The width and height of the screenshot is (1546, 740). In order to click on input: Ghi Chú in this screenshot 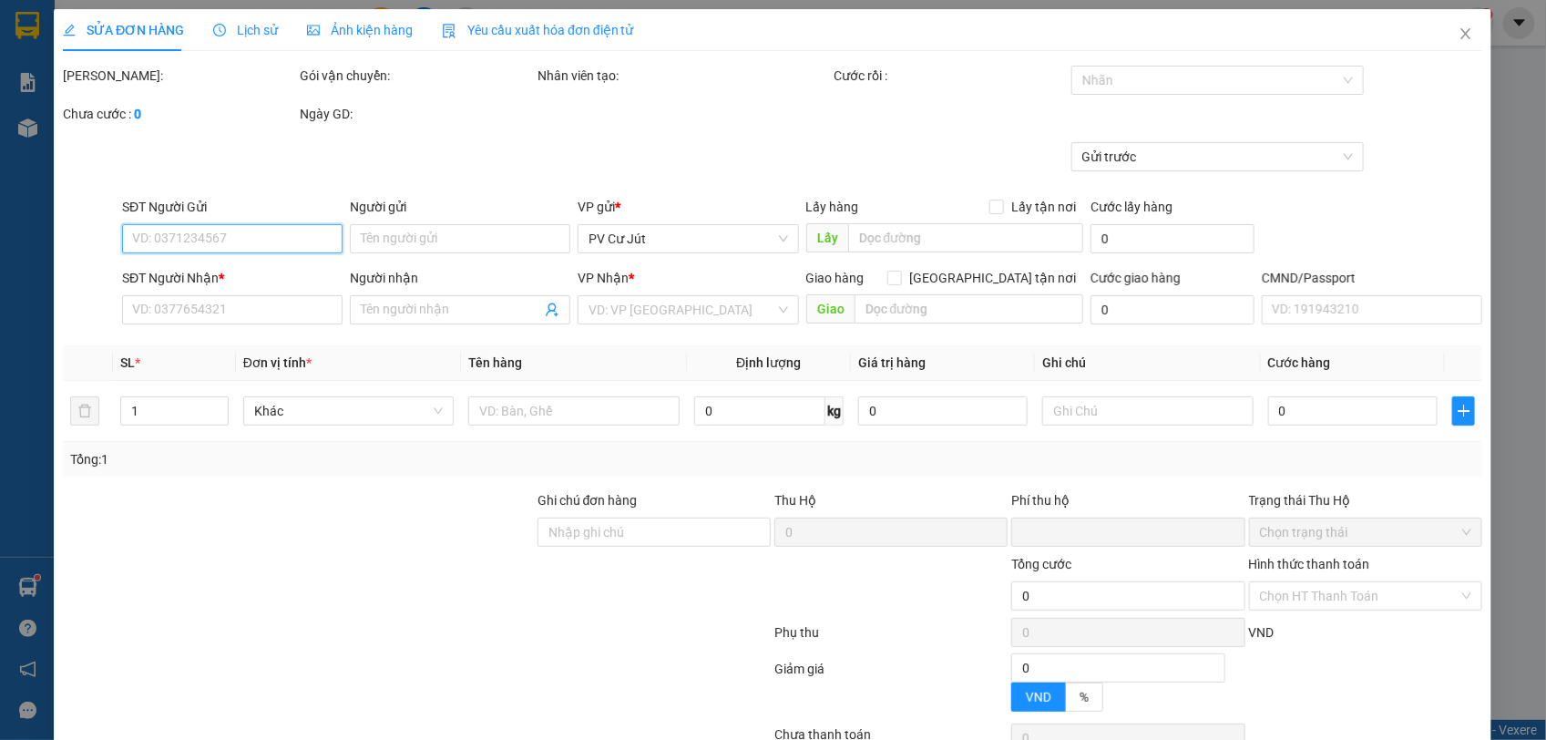, I will do `click(1148, 411)`.